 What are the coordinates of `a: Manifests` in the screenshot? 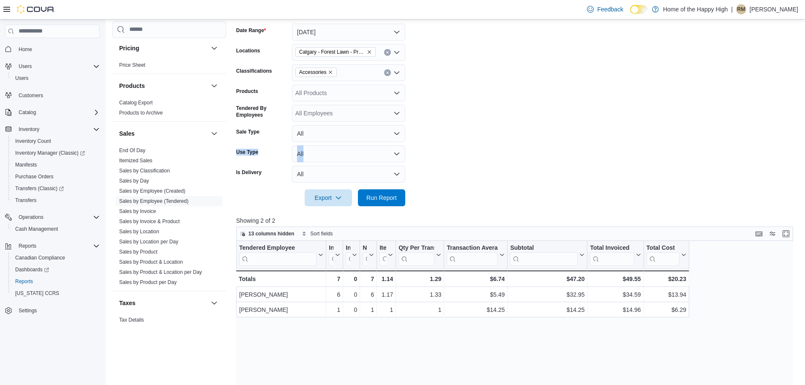 It's located at (26, 165).